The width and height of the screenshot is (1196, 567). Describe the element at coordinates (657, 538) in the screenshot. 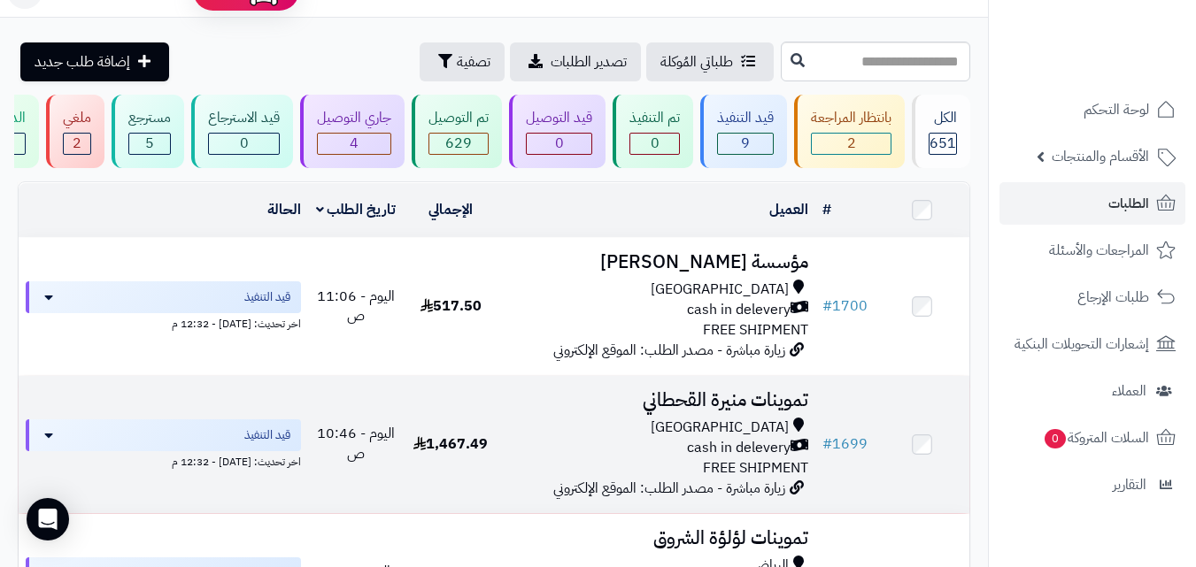

I see `h3: تموينات لؤلؤة الشروق` at that location.